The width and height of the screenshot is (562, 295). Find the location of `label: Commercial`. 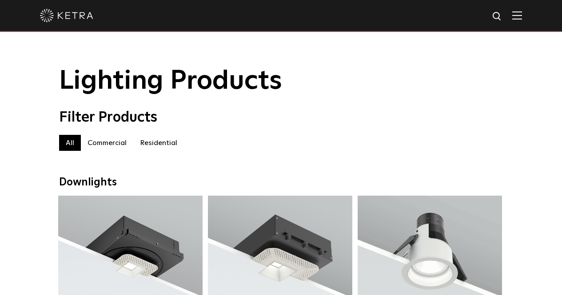

label: Commercial is located at coordinates (107, 143).